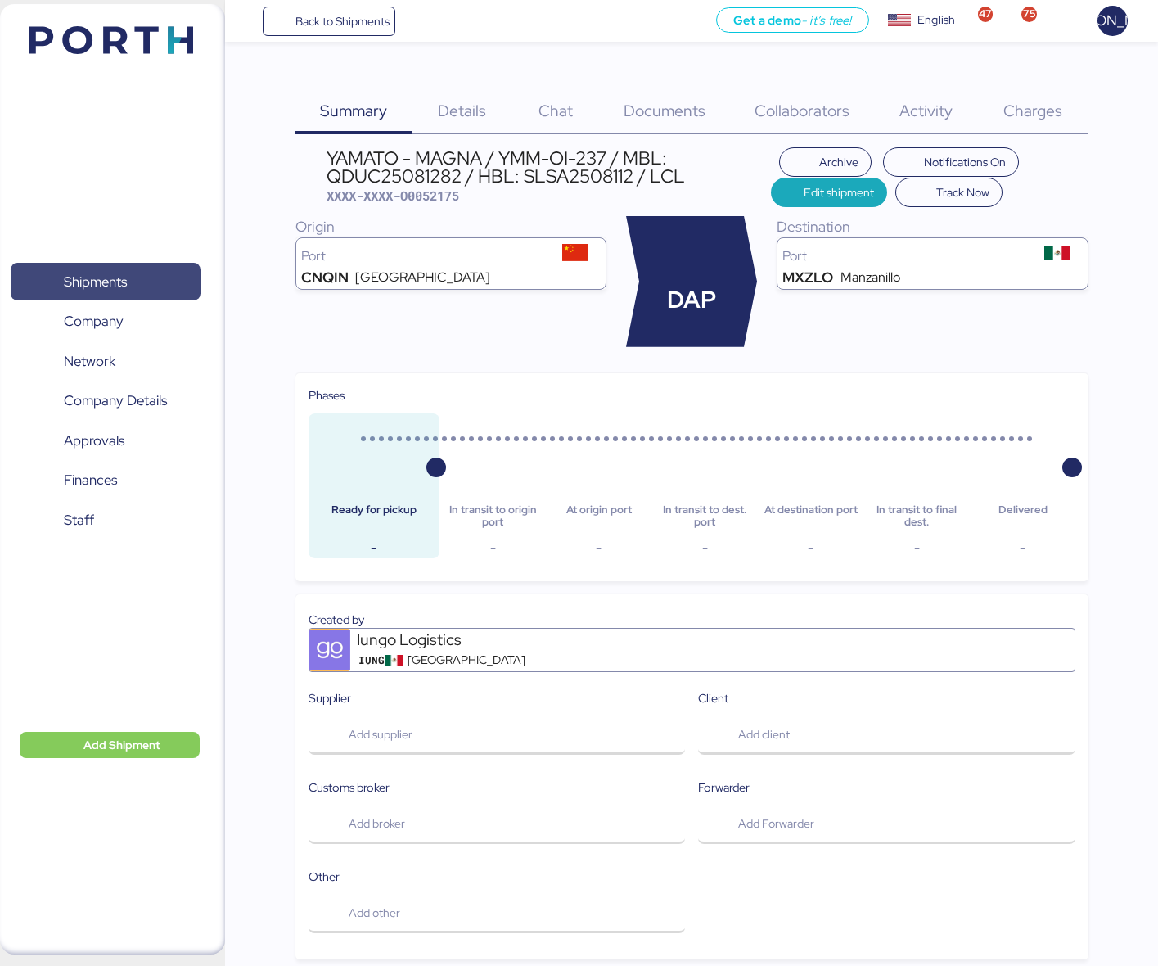 The image size is (1158, 966). What do you see at coordinates (94, 440) in the screenshot?
I see `span: Approvals` at bounding box center [94, 440].